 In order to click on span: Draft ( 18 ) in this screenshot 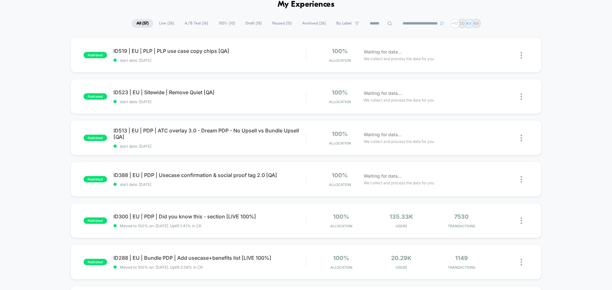, I will do `click(253, 23)`.